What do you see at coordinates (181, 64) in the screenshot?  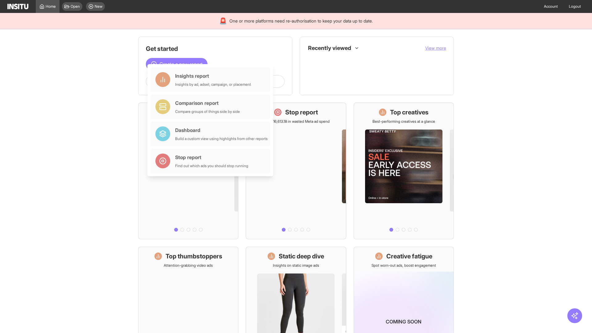 I see `span: Create a new report` at bounding box center [181, 64].